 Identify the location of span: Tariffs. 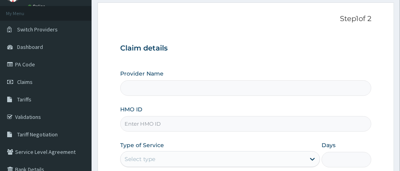
(24, 99).